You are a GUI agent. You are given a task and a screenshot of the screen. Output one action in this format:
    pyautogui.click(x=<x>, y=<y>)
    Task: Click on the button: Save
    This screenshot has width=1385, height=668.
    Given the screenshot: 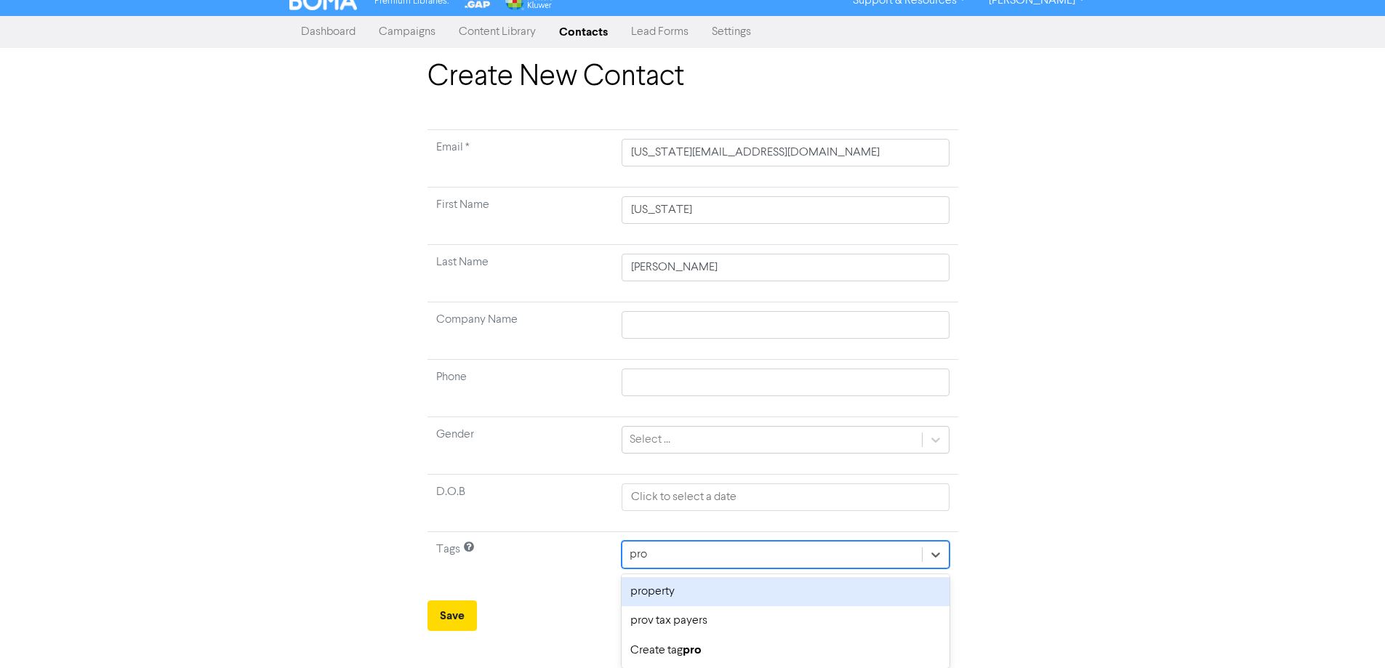 What is the action you would take?
    pyautogui.click(x=452, y=616)
    